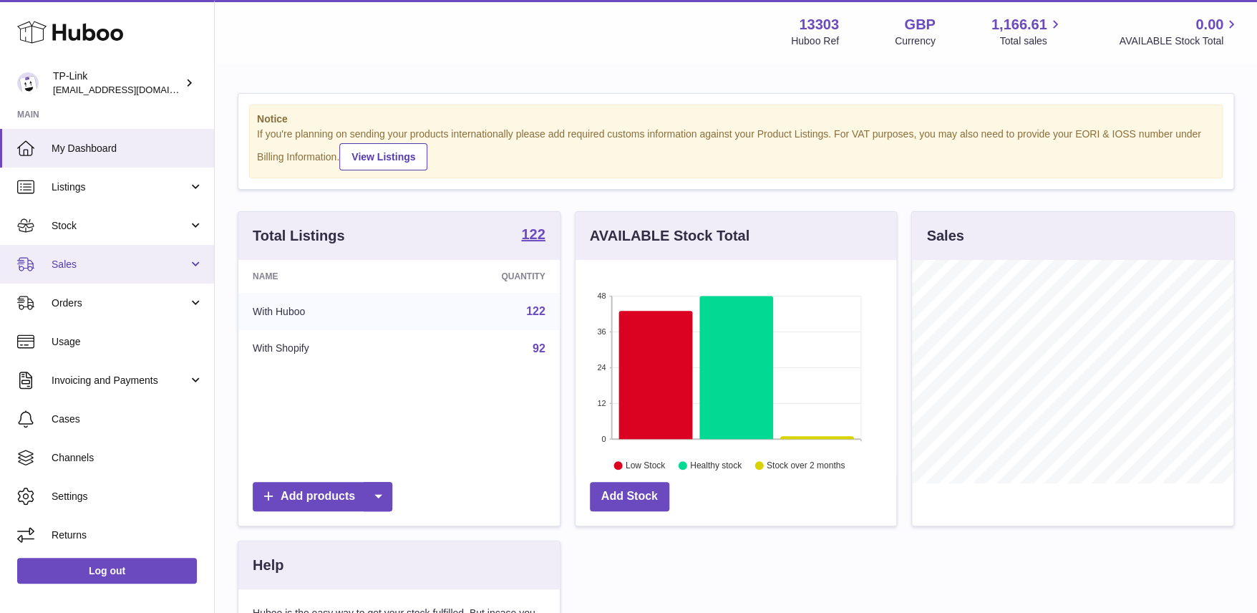 The height and width of the screenshot is (613, 1257). Describe the element at coordinates (119, 380) in the screenshot. I see `span: Invoicing and Payments` at that location.